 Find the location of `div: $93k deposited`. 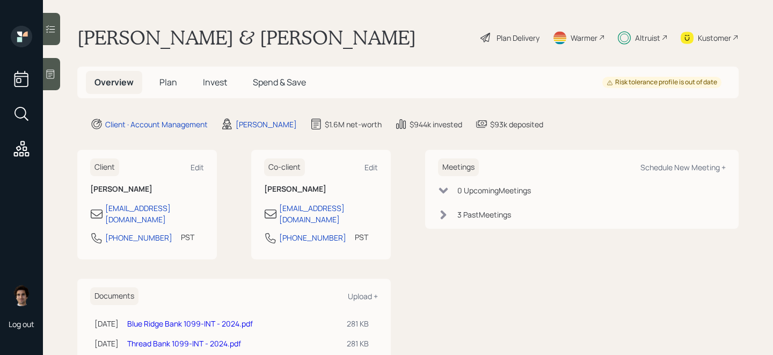

div: $93k deposited is located at coordinates (517, 124).